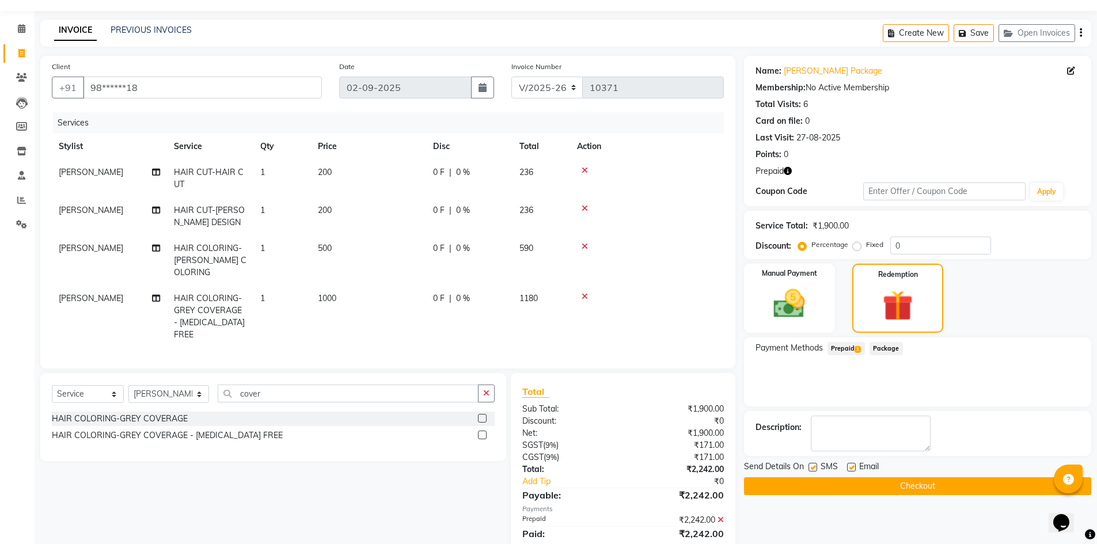  I want to click on div: Services, so click(393, 123).